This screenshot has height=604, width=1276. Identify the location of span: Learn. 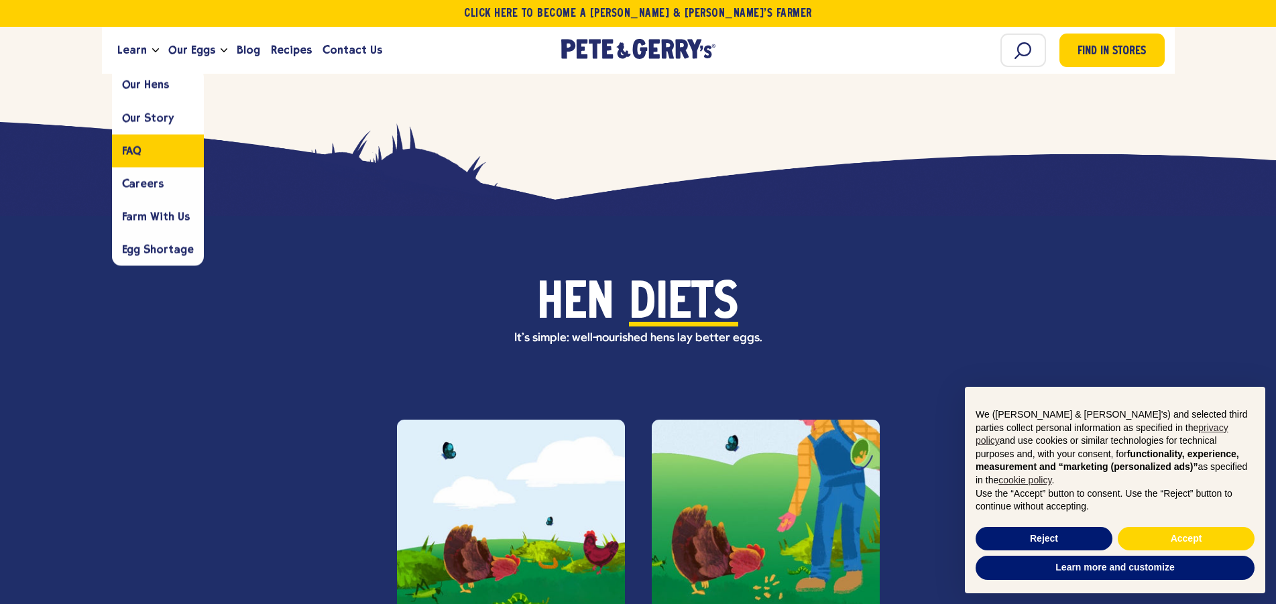
(132, 50).